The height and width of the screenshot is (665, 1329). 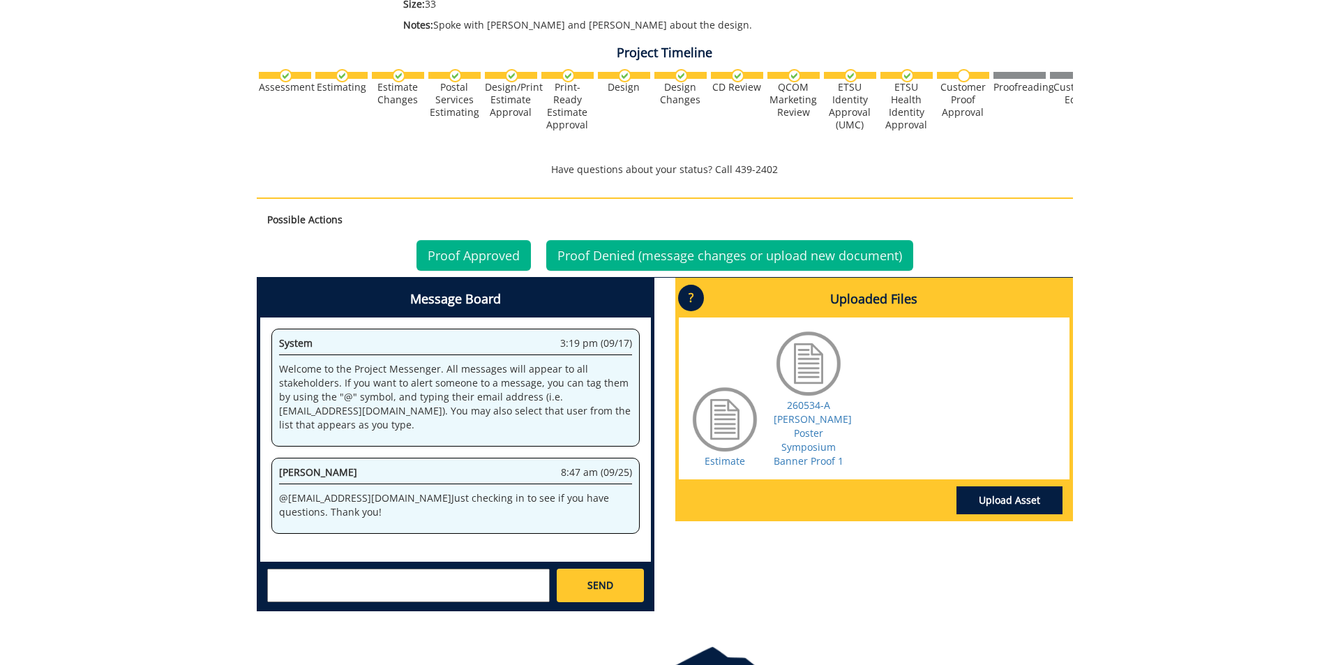 What do you see at coordinates (567, 106) in the screenshot?
I see `div: Print-Ready Estimate Approval` at bounding box center [567, 106].